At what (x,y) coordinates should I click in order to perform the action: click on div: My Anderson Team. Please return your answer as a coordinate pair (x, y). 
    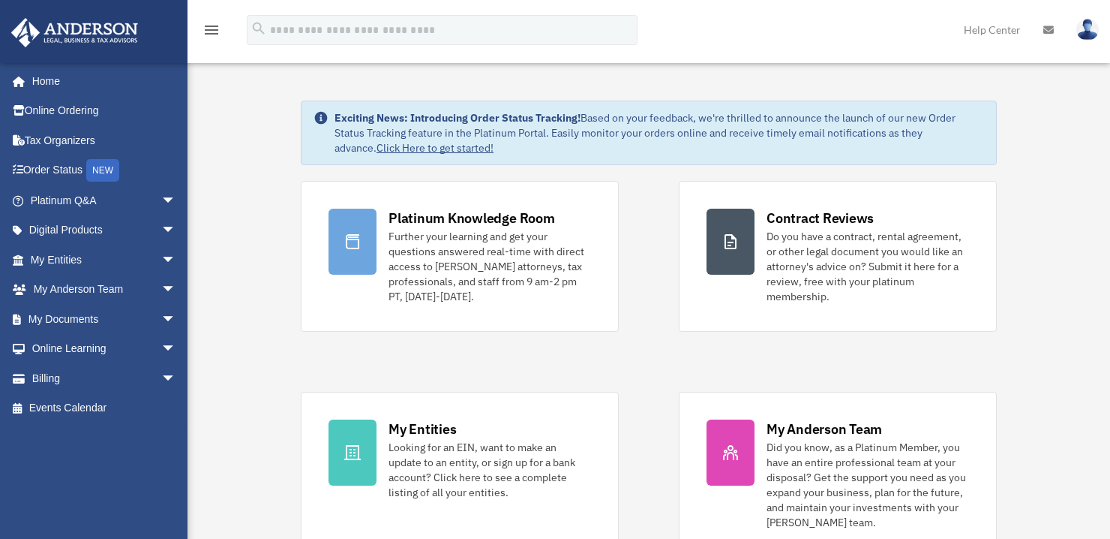
    Looking at the image, I should click on (824, 428).